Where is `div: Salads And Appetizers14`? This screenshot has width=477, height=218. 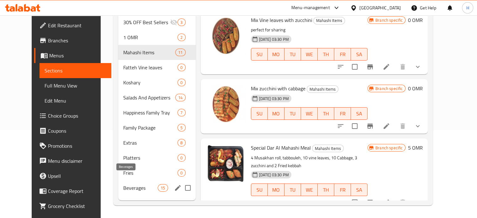
div: Salads And Appetizers14 is located at coordinates (157, 97).